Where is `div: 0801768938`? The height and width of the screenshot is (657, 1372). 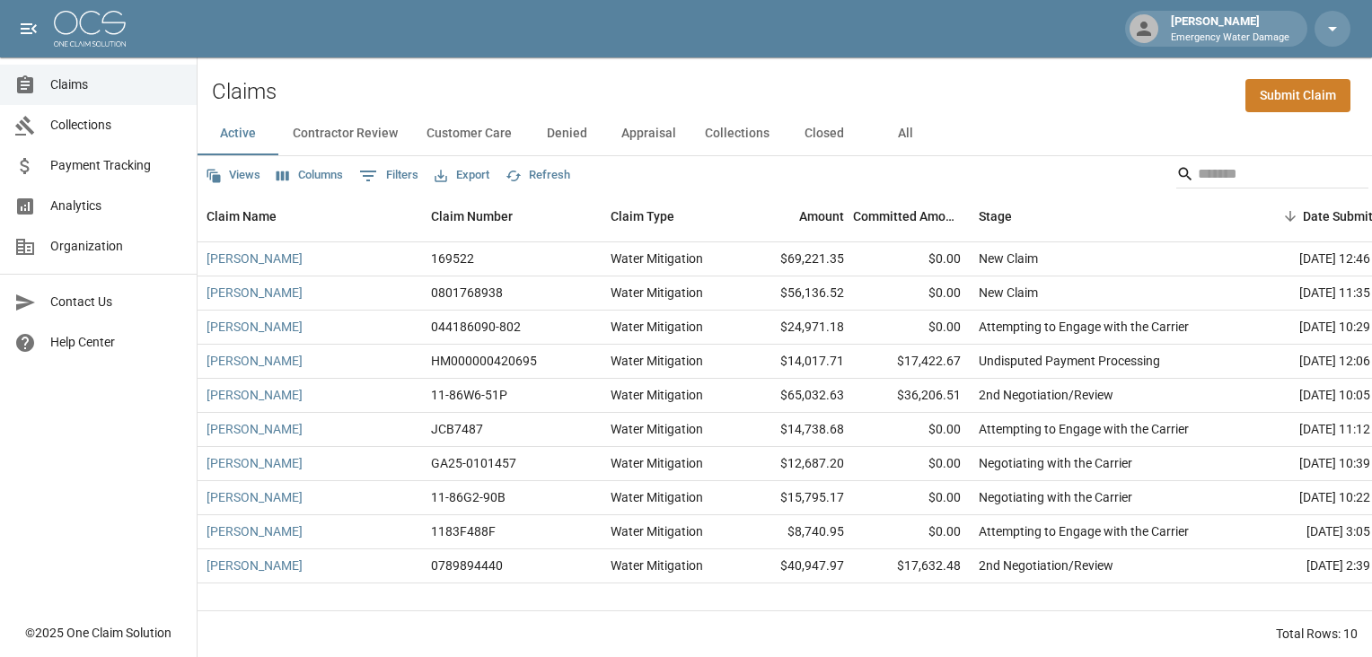
div: 0801768938 is located at coordinates (467, 293).